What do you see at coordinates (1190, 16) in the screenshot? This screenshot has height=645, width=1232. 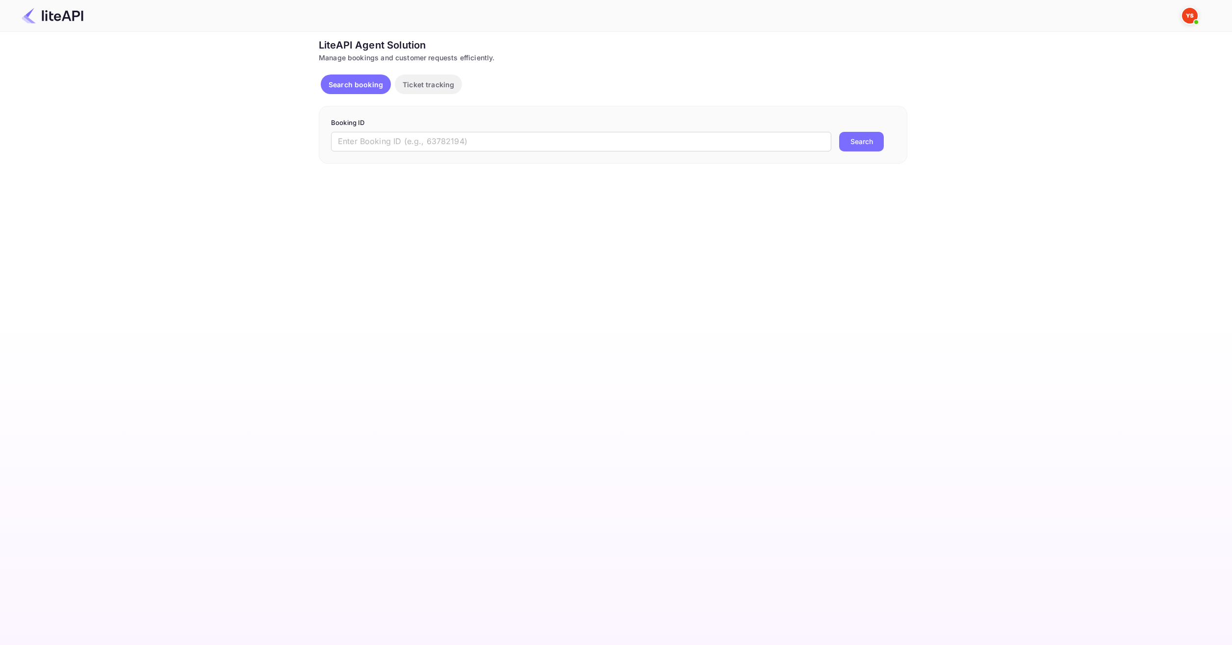 I see `img: Yandex Support` at bounding box center [1190, 16].